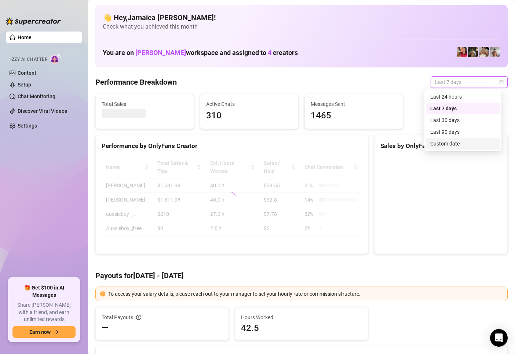 This screenshot has height=354, width=515. What do you see at coordinates (139, 317) in the screenshot?
I see `span: info-circle` at bounding box center [139, 317].